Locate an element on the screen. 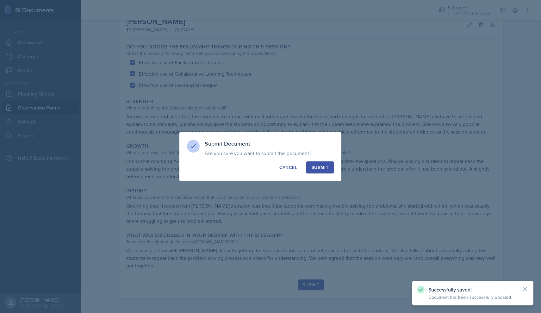 The height and width of the screenshot is (313, 541). p: Successfully saved! is located at coordinates (473, 290).